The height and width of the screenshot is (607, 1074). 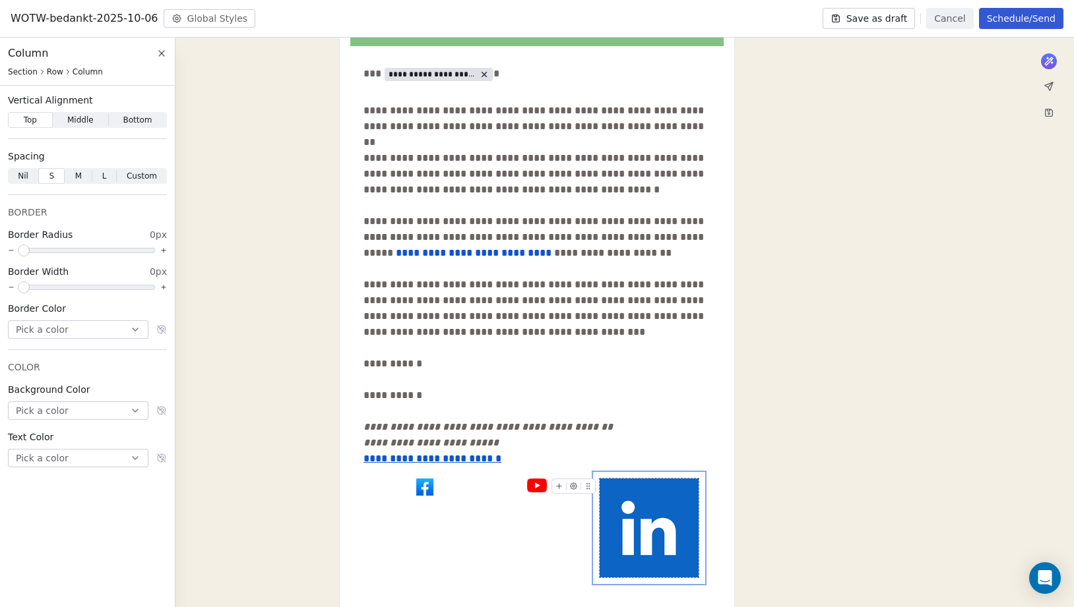 I want to click on span: Border Width, so click(x=38, y=272).